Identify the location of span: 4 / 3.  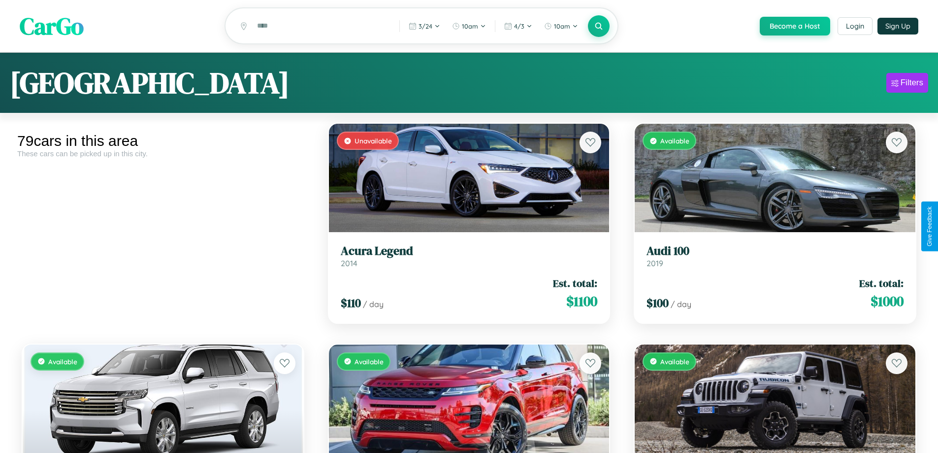
(519, 26).